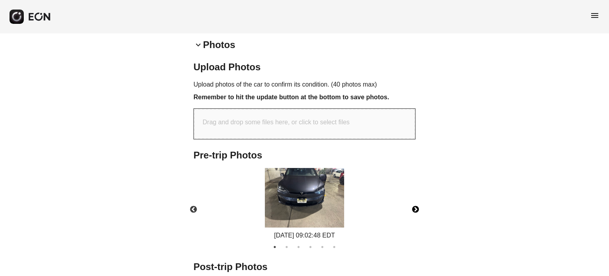  Describe the element at coordinates (322, 247) in the screenshot. I see `button: 5` at that location.